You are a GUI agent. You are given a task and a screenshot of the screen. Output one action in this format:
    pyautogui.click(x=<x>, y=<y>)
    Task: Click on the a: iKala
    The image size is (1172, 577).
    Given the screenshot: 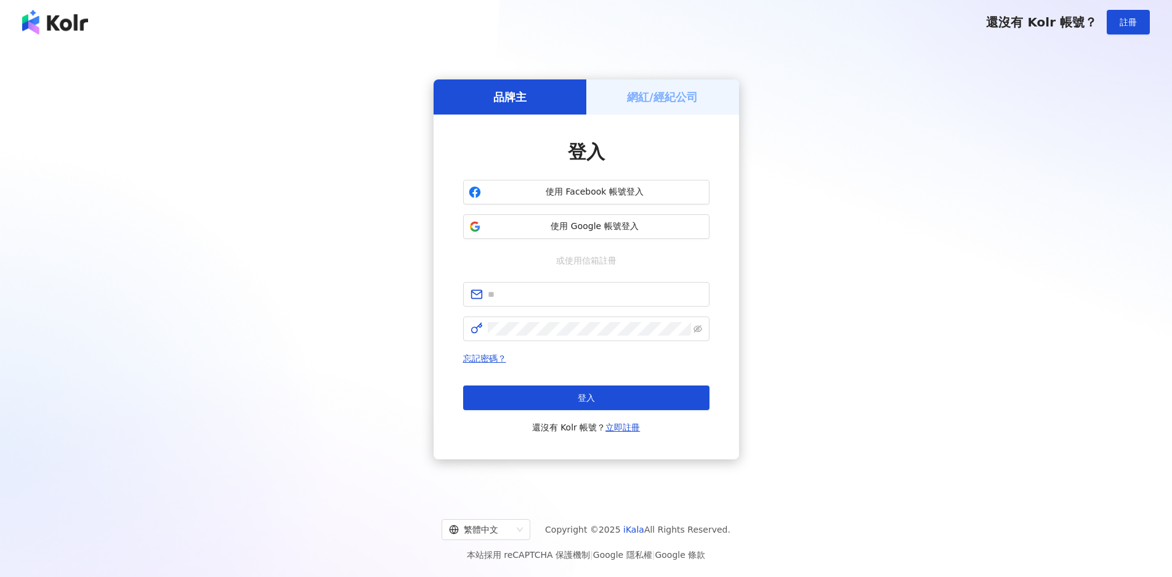 What is the action you would take?
    pyautogui.click(x=634, y=530)
    